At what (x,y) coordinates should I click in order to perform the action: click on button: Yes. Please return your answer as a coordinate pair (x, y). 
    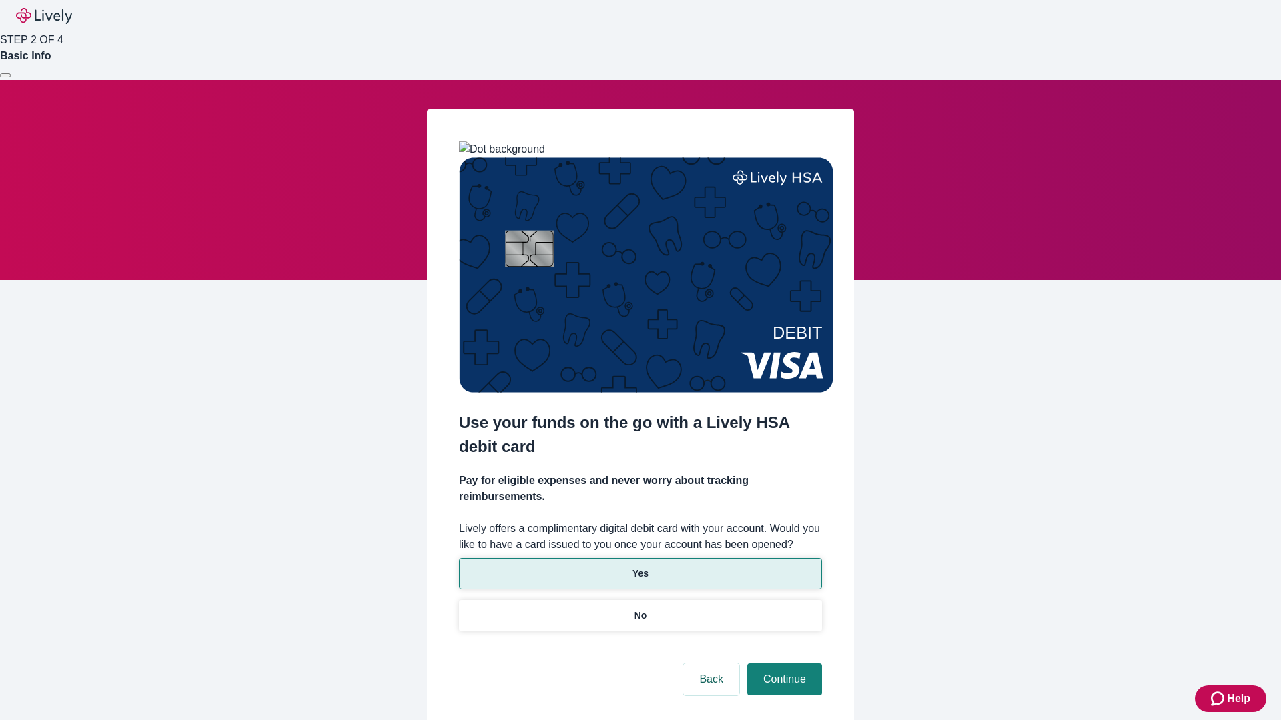
    Looking at the image, I should click on (640, 574).